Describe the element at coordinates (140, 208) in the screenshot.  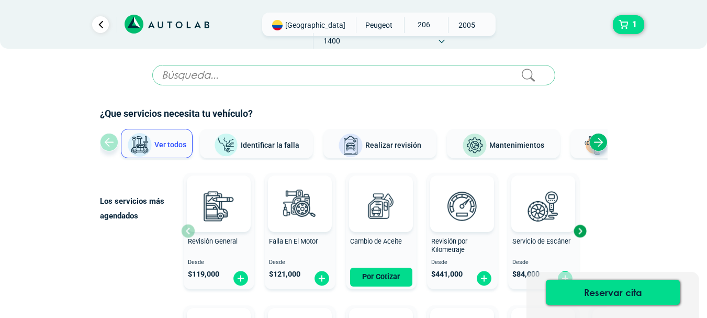
I see `p: Los servicios más agendados` at that location.